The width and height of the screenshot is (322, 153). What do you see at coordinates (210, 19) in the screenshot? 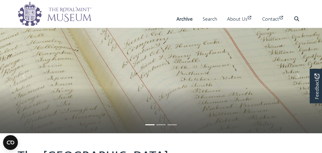
I see `a: Search` at bounding box center [210, 19].